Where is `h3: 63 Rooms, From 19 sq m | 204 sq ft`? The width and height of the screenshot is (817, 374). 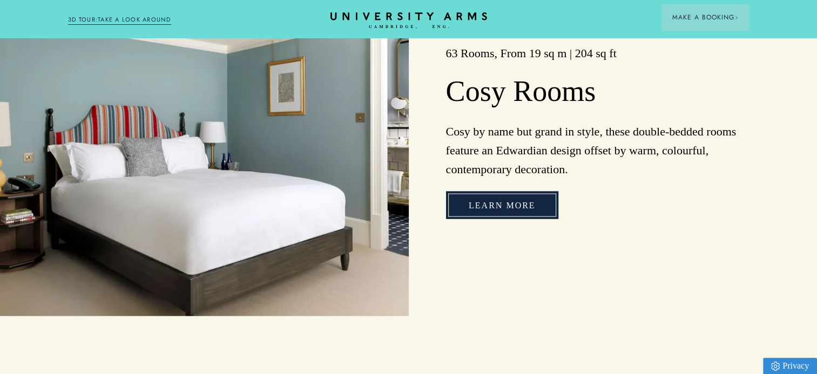
h3: 63 Rooms, From 19 sq m | 204 sq ft is located at coordinates (597, 53).